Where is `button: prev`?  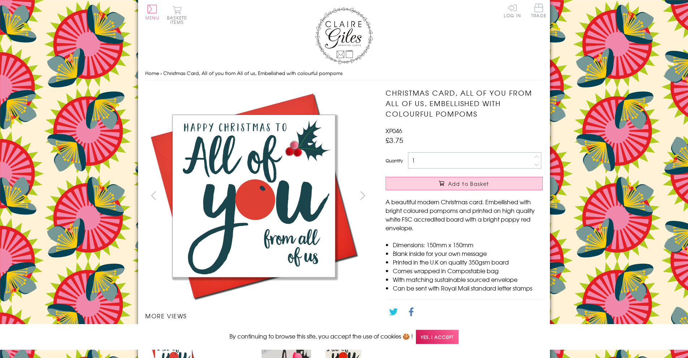 button: prev is located at coordinates (153, 195).